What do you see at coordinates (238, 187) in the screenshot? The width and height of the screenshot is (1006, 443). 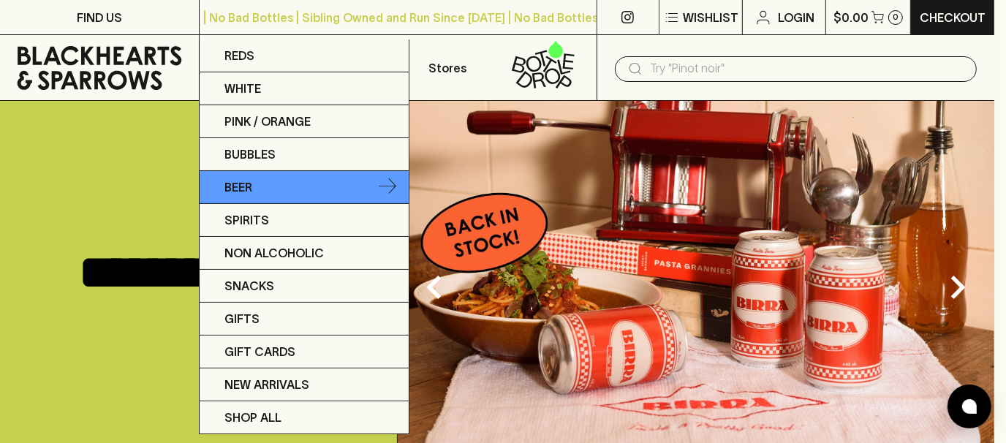 I see `p: Beer` at bounding box center [238, 187].